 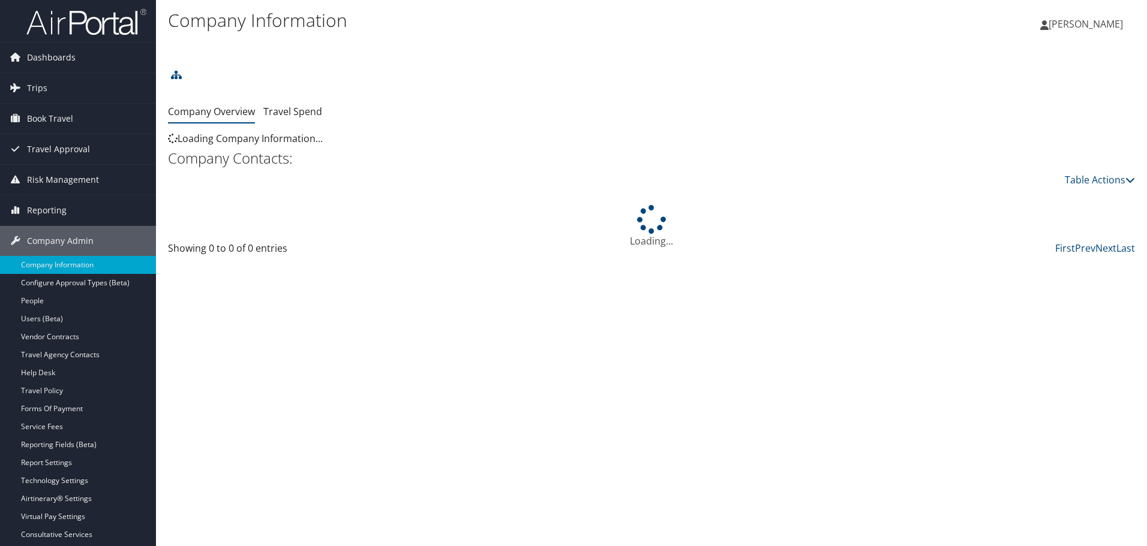 What do you see at coordinates (651, 227) in the screenshot?
I see `div: Loading...` at bounding box center [651, 227].